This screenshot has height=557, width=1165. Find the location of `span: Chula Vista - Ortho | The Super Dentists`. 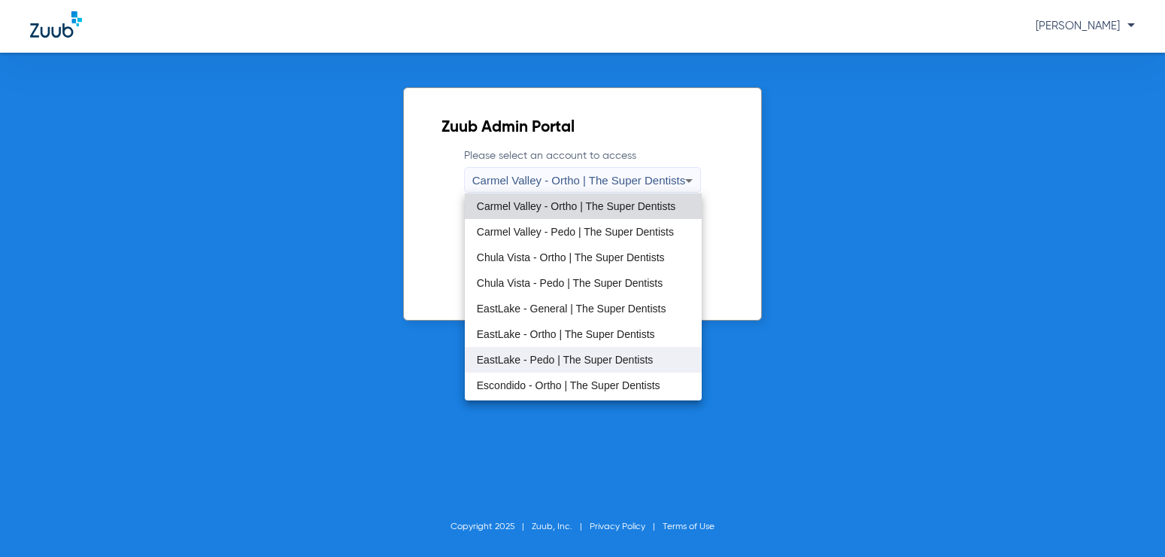

span: Chula Vista - Ortho | The Super Dentists is located at coordinates (571, 257).